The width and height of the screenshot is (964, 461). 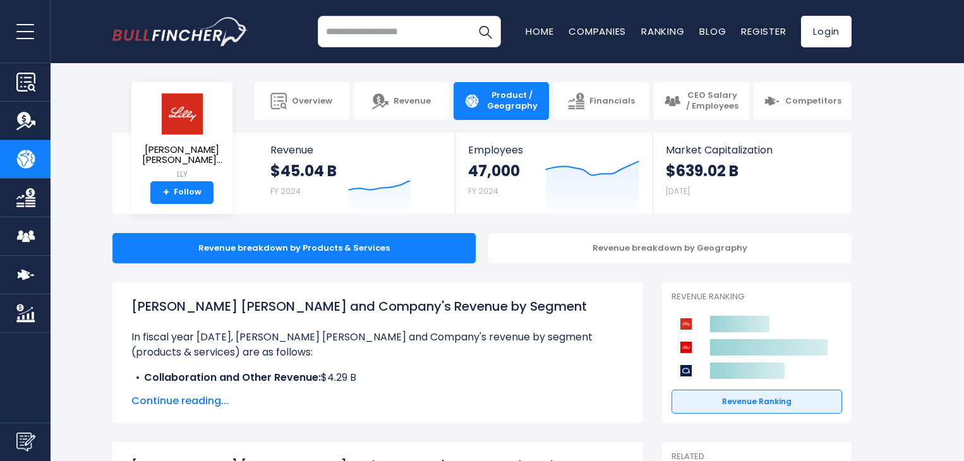 What do you see at coordinates (180, 32) in the screenshot?
I see `a: Go to homepage` at bounding box center [180, 32].